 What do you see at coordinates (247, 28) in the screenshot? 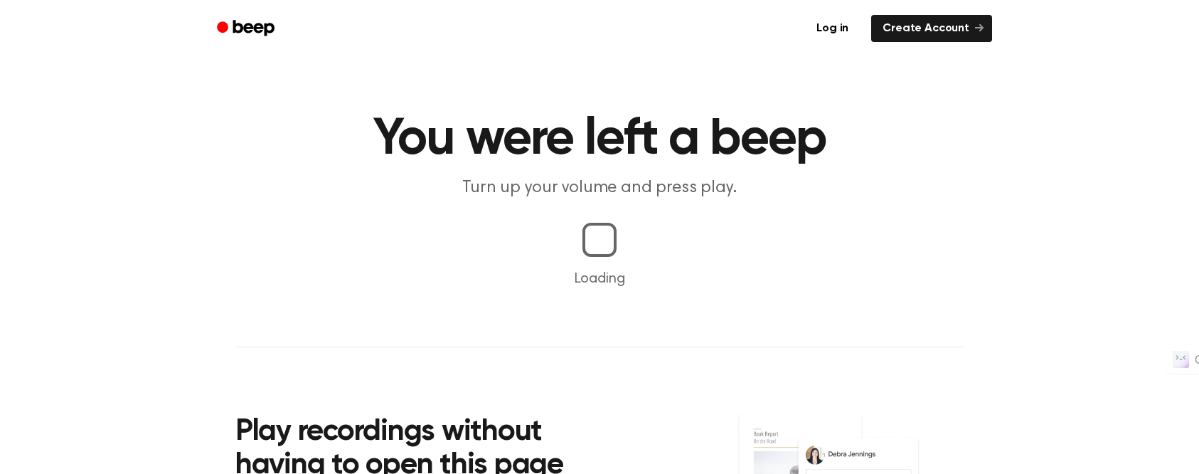
I see `a: Beep` at bounding box center [247, 28].